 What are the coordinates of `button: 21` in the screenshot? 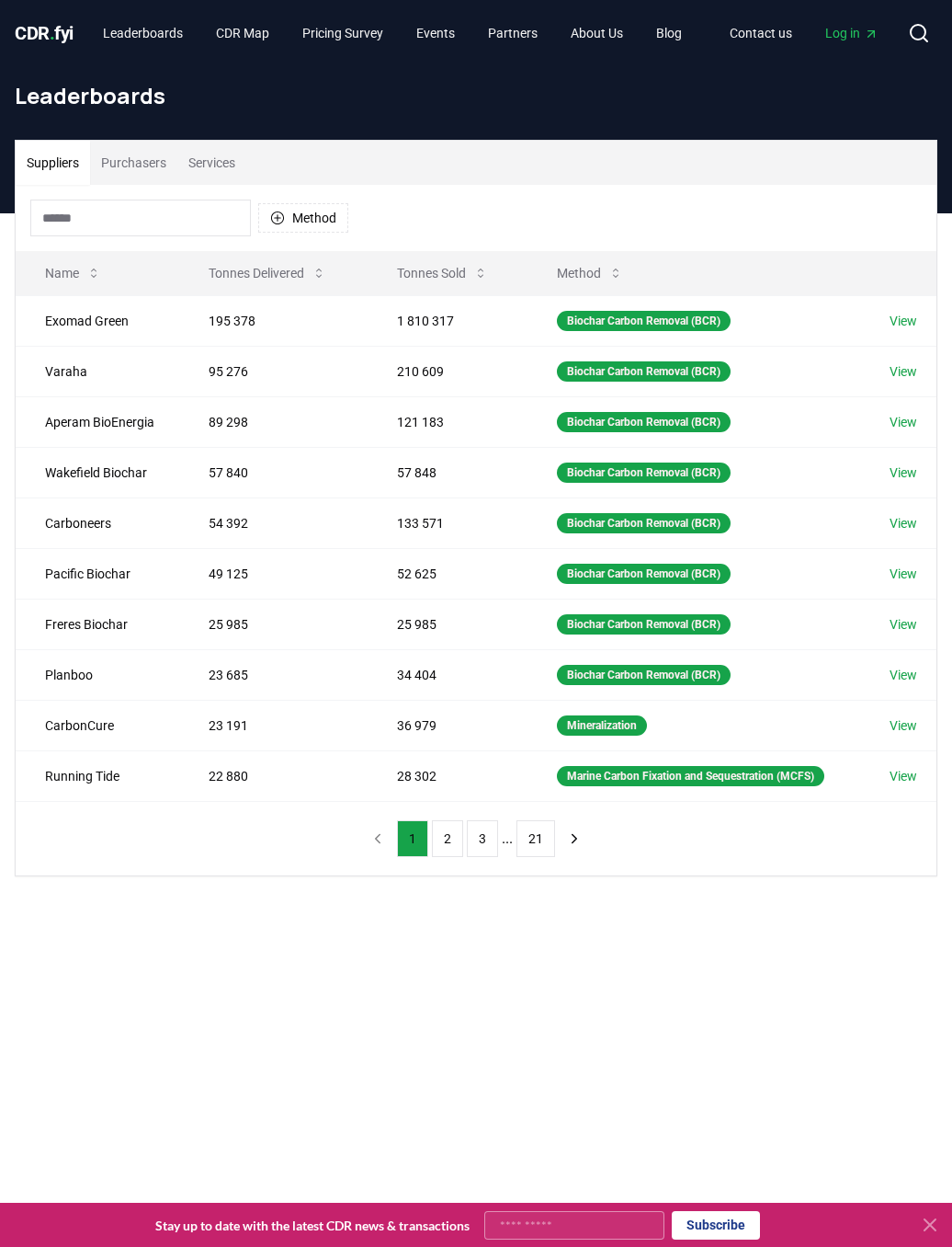 It's located at (536, 839).